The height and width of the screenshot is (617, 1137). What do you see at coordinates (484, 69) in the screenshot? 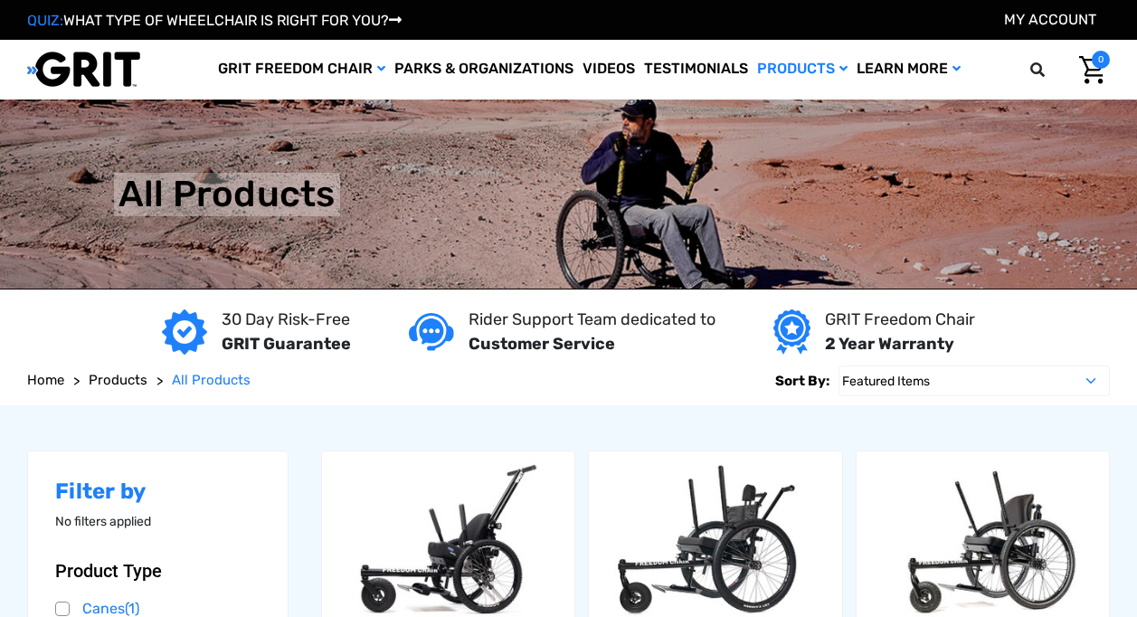
I see `a: Parks & Organizations` at bounding box center [484, 69].